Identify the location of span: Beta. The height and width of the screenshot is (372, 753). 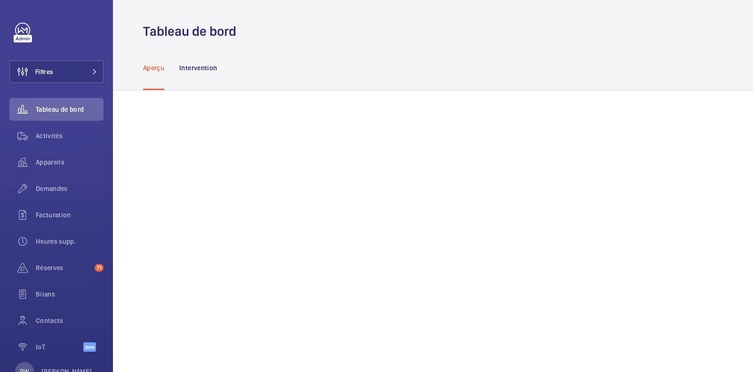
(89, 347).